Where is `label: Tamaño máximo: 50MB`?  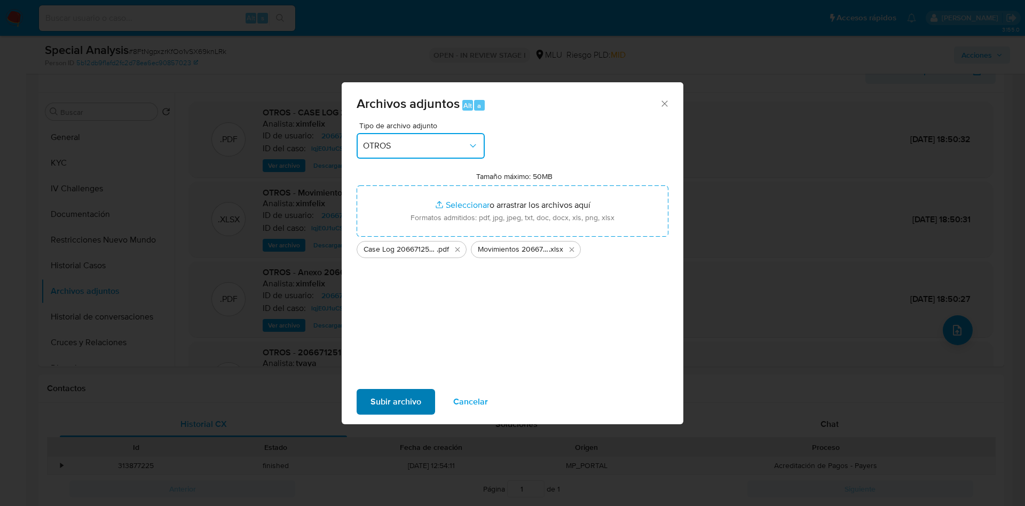
label: Tamaño máximo: 50MB is located at coordinates (514, 176).